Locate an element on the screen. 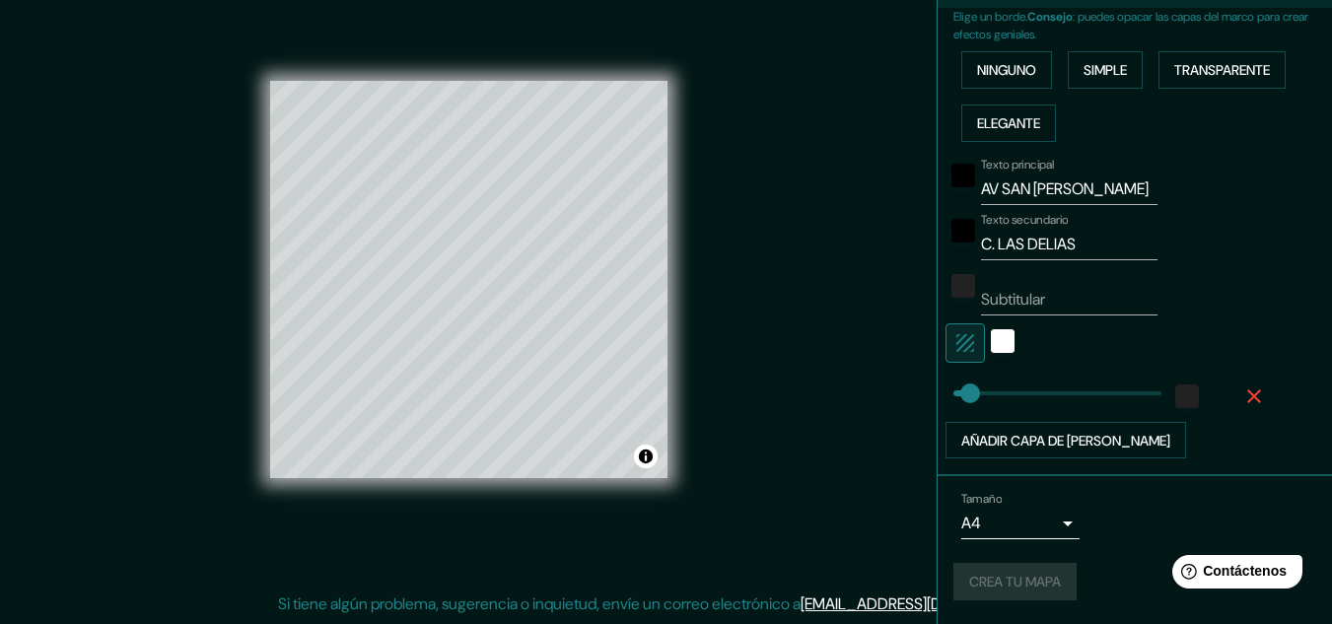 This screenshot has width=1332, height=624. button: Simple is located at coordinates (1105, 70).